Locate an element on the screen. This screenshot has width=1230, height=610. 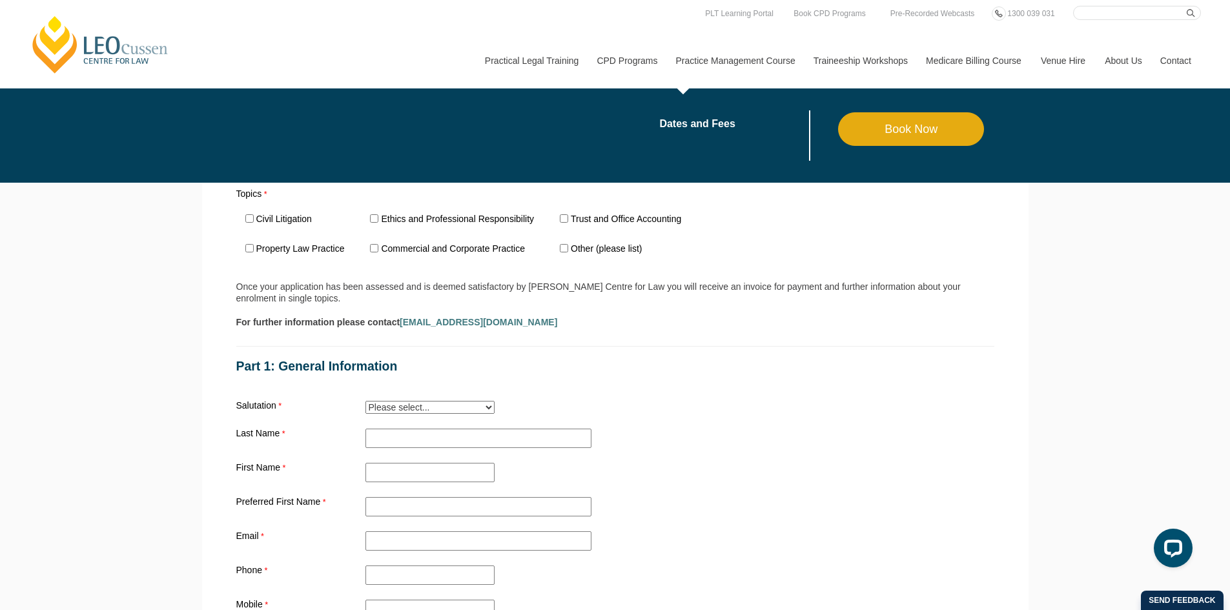
input: First Name is located at coordinates (430, 473).